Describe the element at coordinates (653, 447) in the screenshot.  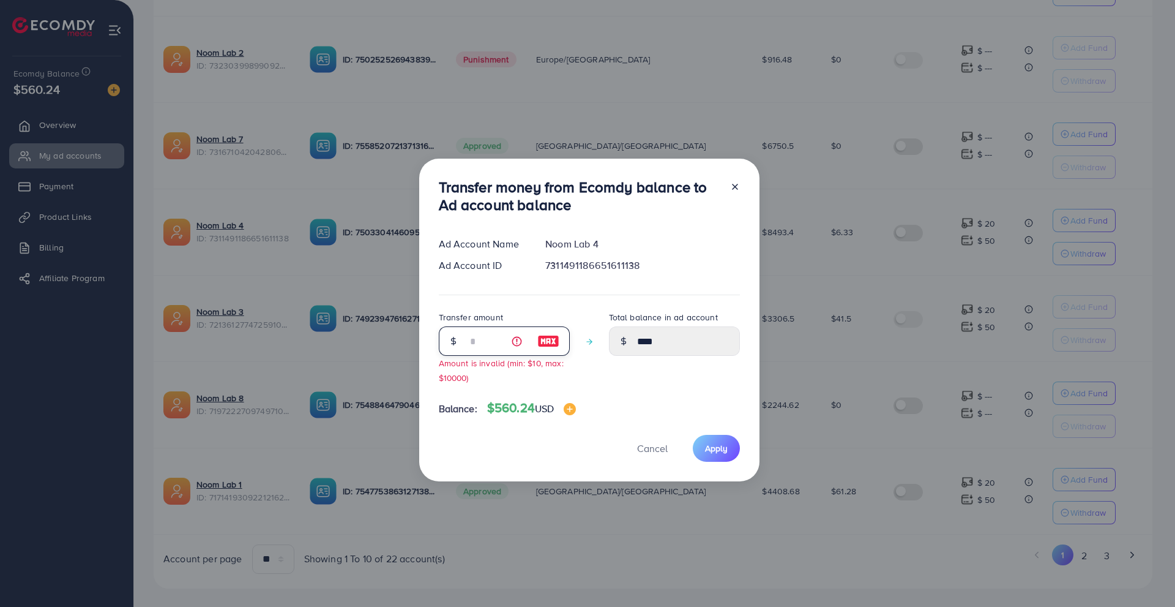
I see `button: Cancel` at that location.